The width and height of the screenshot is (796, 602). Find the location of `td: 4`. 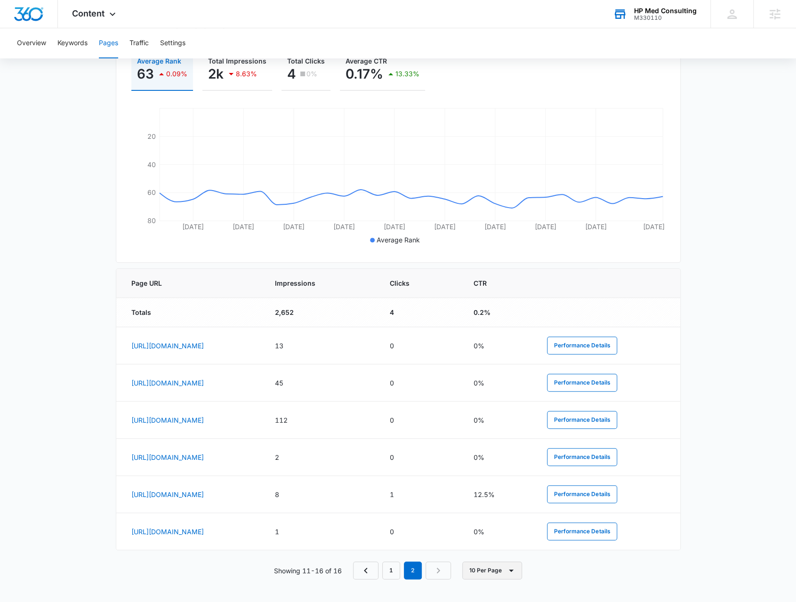

td: 4 is located at coordinates (420, 312).